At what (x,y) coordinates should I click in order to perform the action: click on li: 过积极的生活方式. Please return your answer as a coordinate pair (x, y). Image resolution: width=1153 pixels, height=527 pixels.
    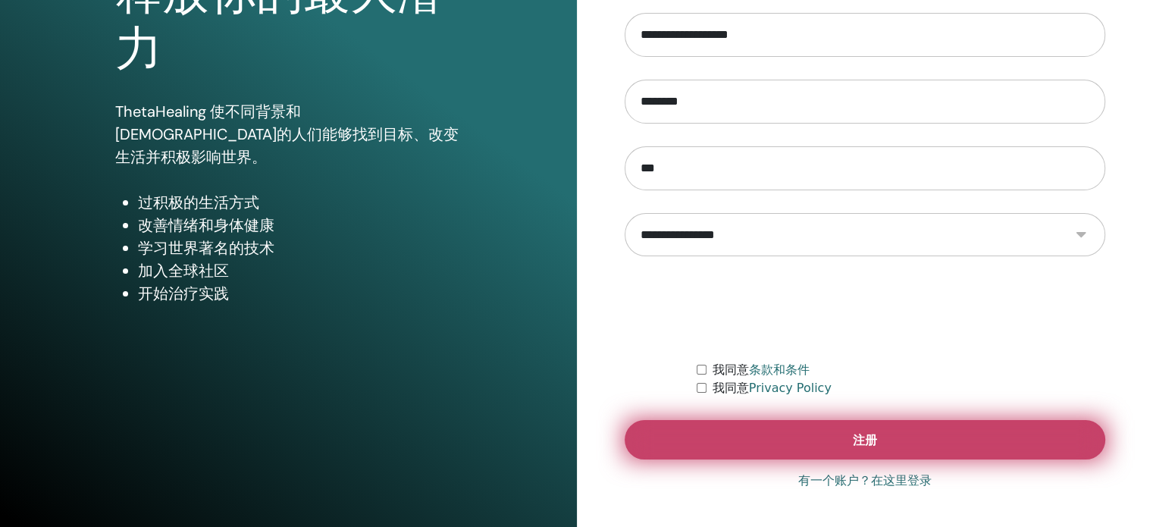
    Looking at the image, I should click on (300, 202).